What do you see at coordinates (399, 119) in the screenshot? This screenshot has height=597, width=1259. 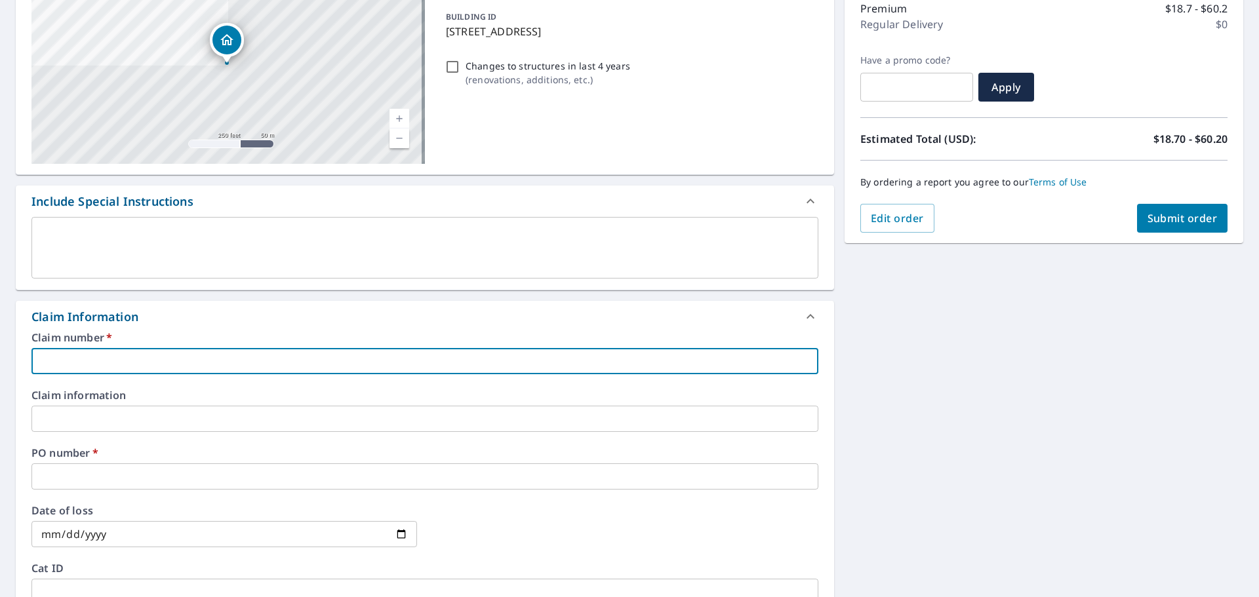 I see `a: Current Level 17, Zoom In` at bounding box center [399, 119].